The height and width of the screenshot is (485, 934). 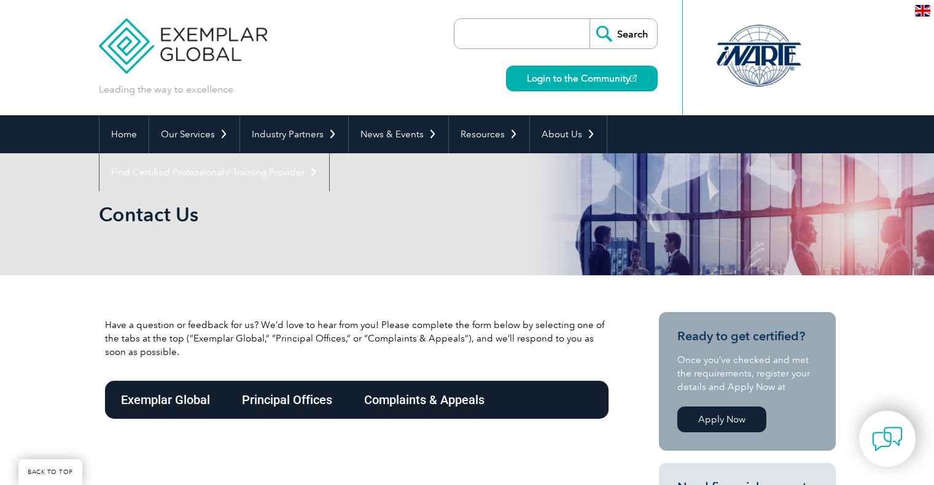 What do you see at coordinates (633, 78) in the screenshot?
I see `img: open_square.png` at bounding box center [633, 78].